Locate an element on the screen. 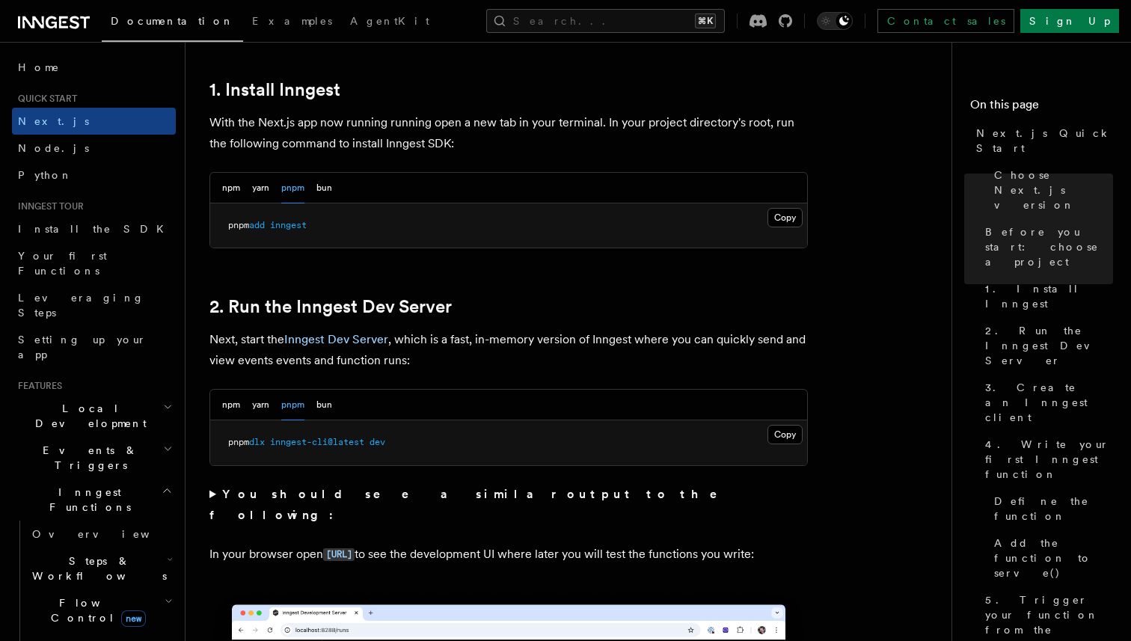 This screenshot has width=1131, height=641. a: Home is located at coordinates (94, 67).